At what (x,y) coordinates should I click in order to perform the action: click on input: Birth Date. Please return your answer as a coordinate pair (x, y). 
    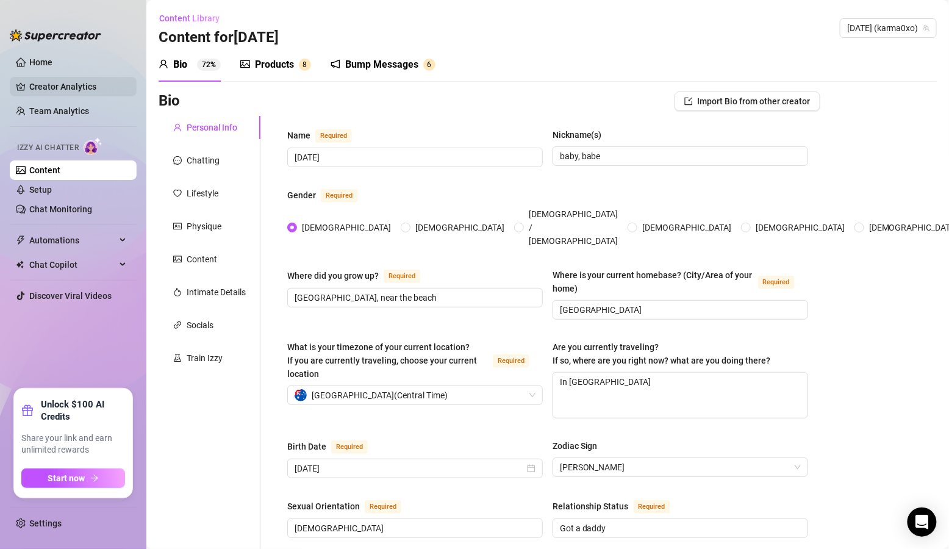
    Looking at the image, I should click on (409, 468).